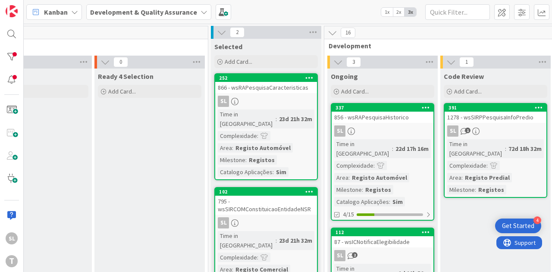  I want to click on span: 0, so click(121, 62).